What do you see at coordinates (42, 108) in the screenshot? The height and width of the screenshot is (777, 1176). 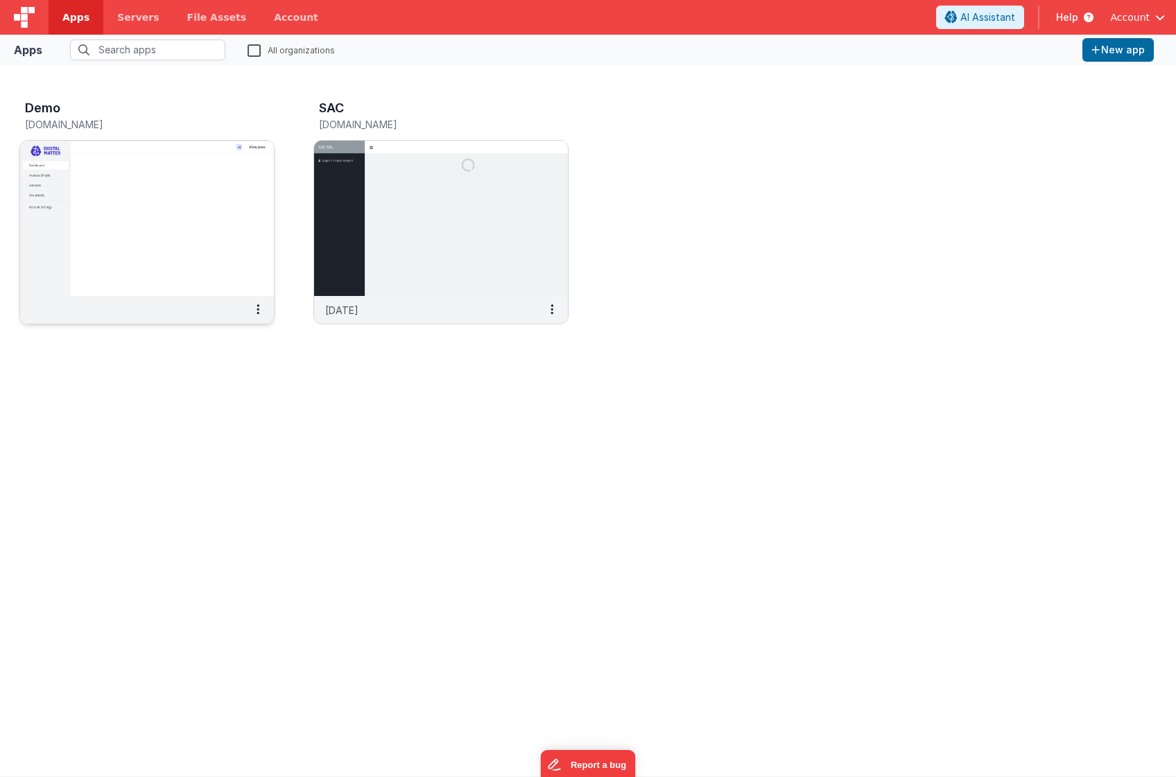 I see `h3: Demo` at bounding box center [42, 108].